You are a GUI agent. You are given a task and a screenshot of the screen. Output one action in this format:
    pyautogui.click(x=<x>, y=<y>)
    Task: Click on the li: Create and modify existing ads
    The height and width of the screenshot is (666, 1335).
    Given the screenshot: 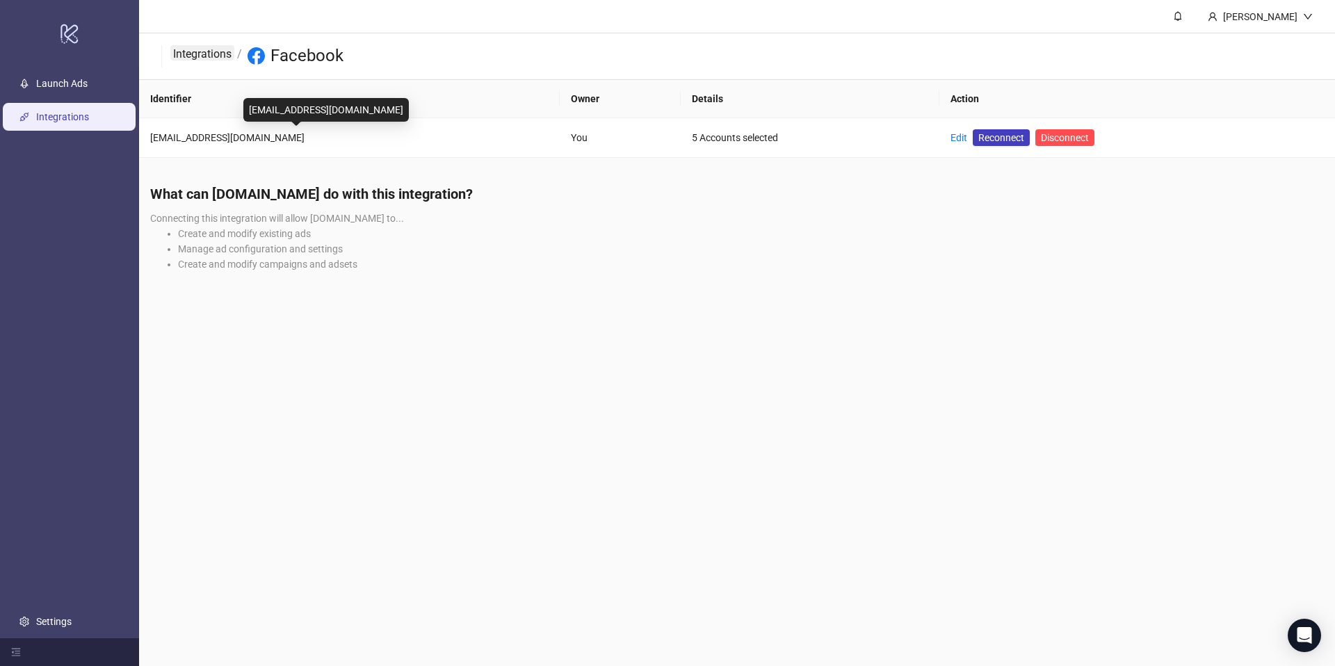 What is the action you would take?
    pyautogui.click(x=751, y=234)
    